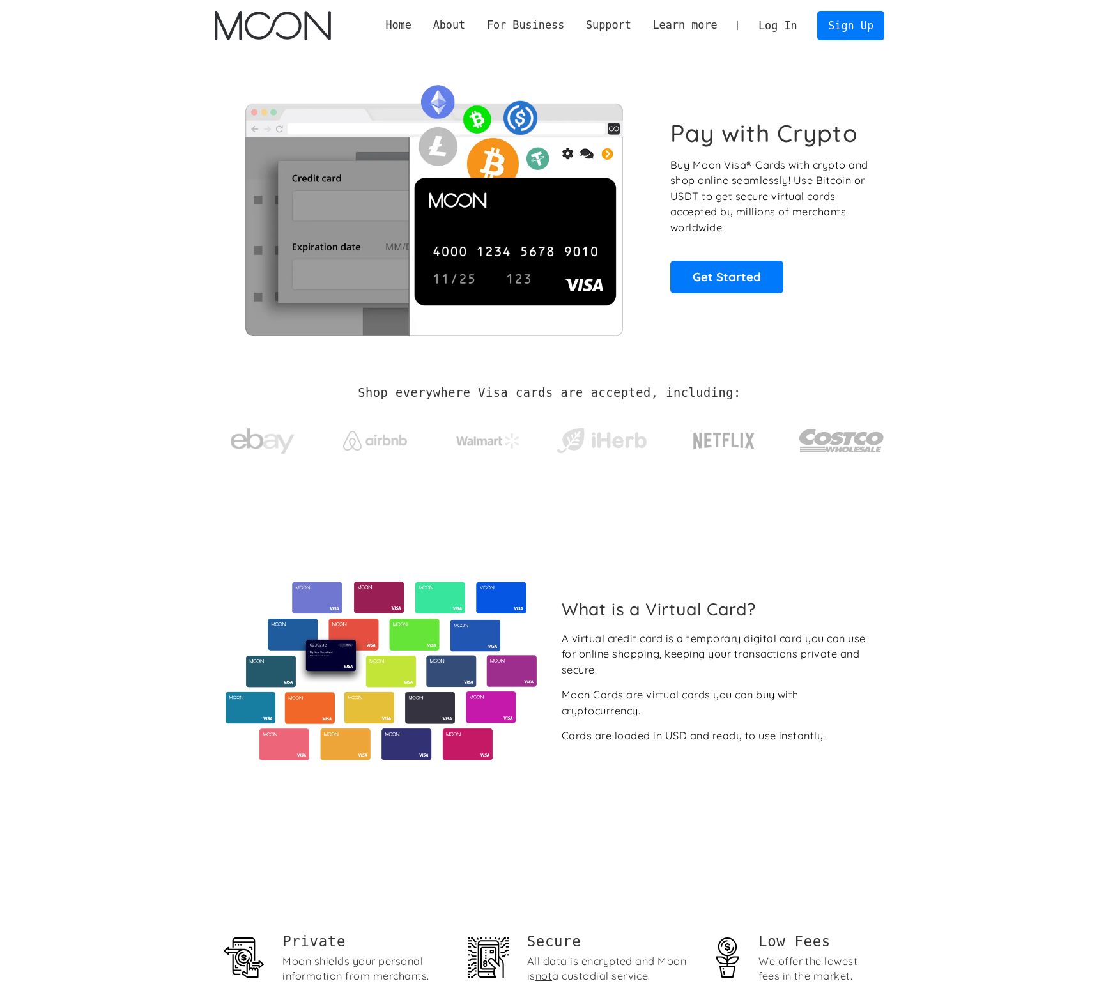 The image size is (1099, 1002). What do you see at coordinates (609, 968) in the screenshot?
I see `div: All data is encrypted and Moon is a custodial service.` at bounding box center [609, 968].